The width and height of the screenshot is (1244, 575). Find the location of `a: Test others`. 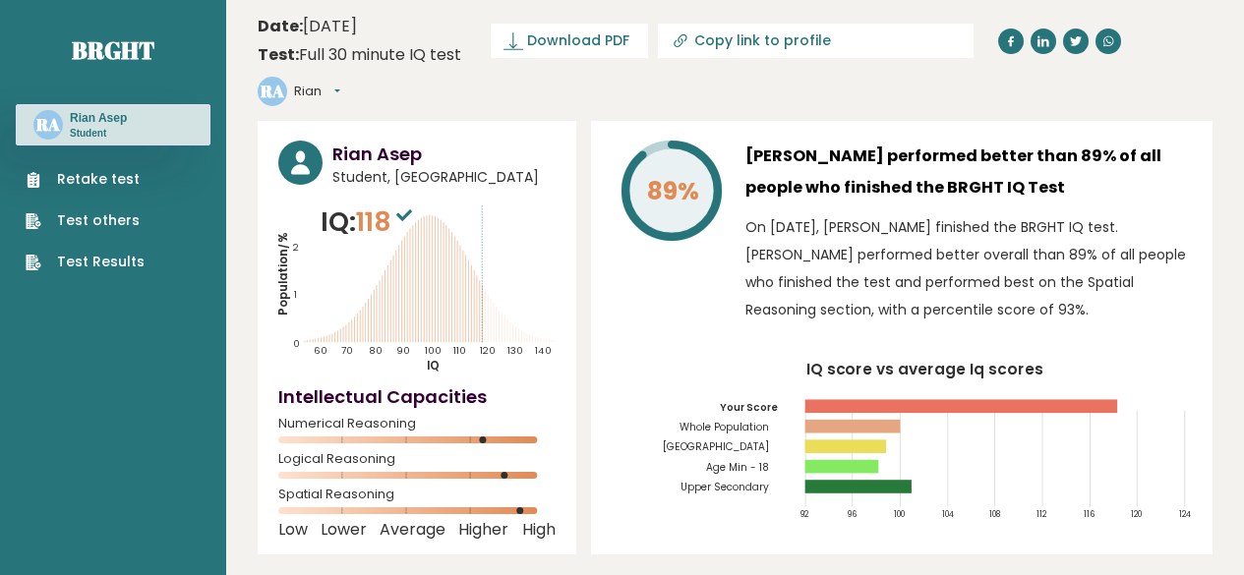

a: Test others is located at coordinates (85, 220).